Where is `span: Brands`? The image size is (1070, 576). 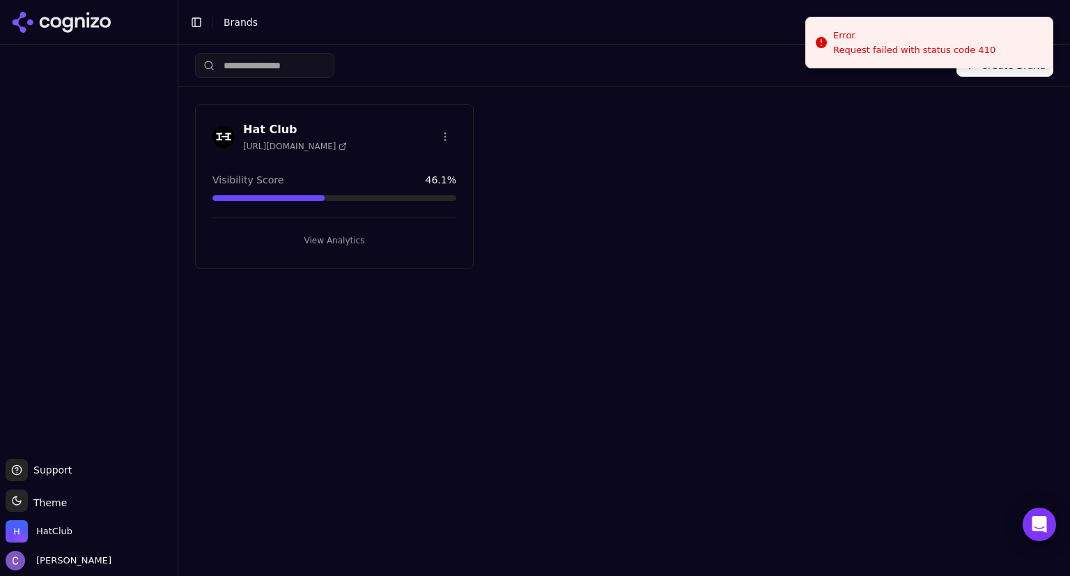
span: Brands is located at coordinates (240, 22).